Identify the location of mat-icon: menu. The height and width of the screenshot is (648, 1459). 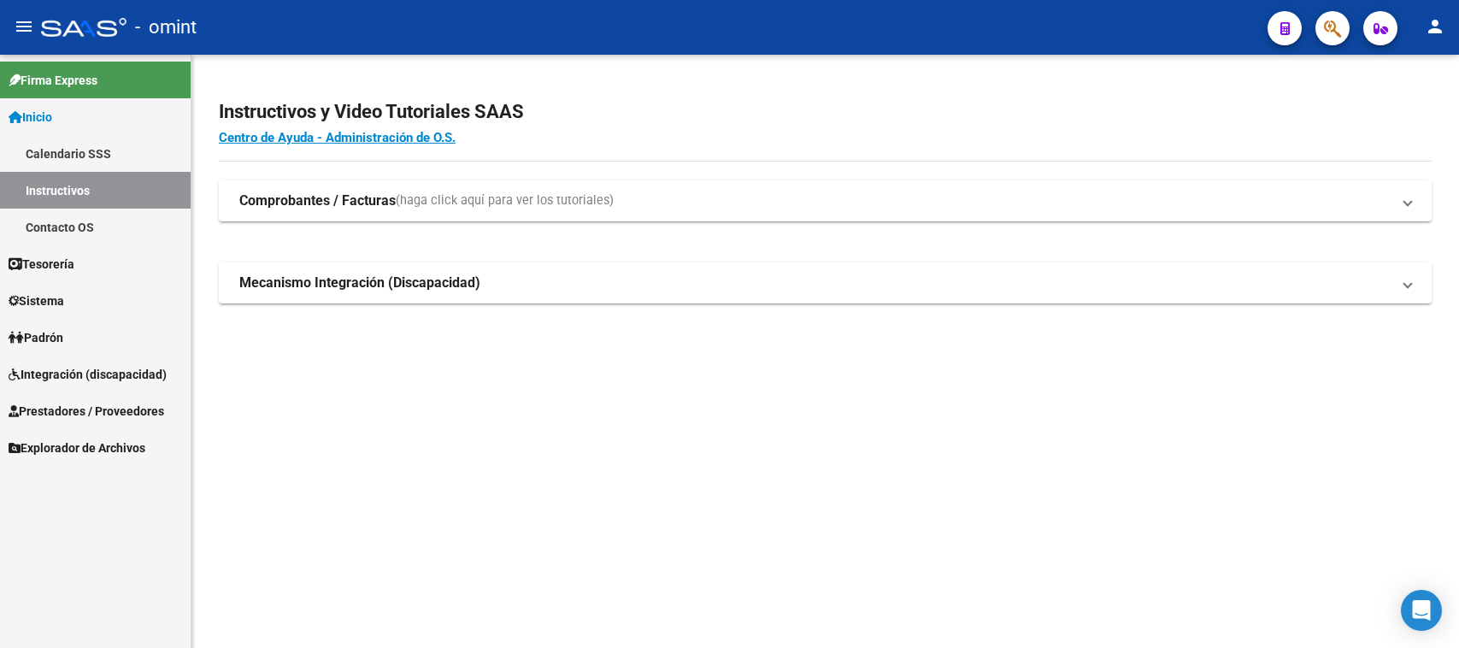
(24, 26).